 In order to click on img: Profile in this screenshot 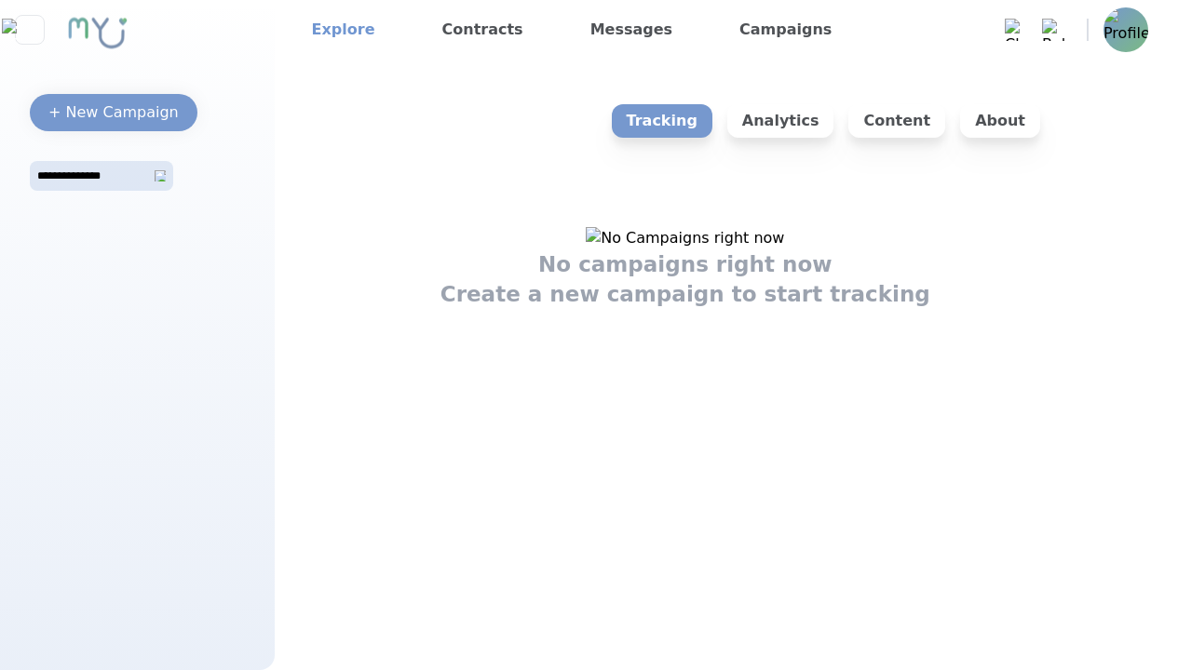, I will do `click(1126, 30)`.